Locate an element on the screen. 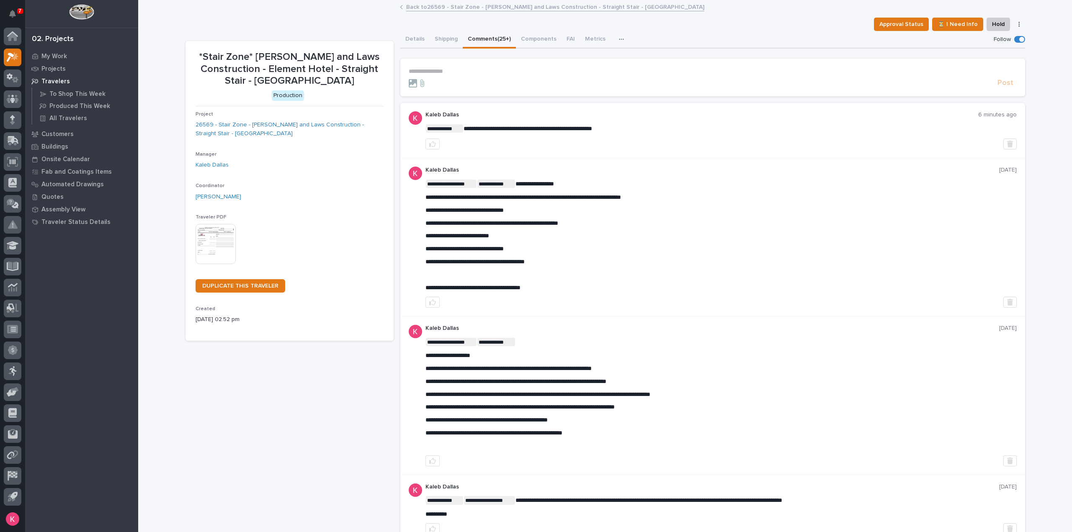 The height and width of the screenshot is (532, 1072). p: All Travelers is located at coordinates (68, 119).